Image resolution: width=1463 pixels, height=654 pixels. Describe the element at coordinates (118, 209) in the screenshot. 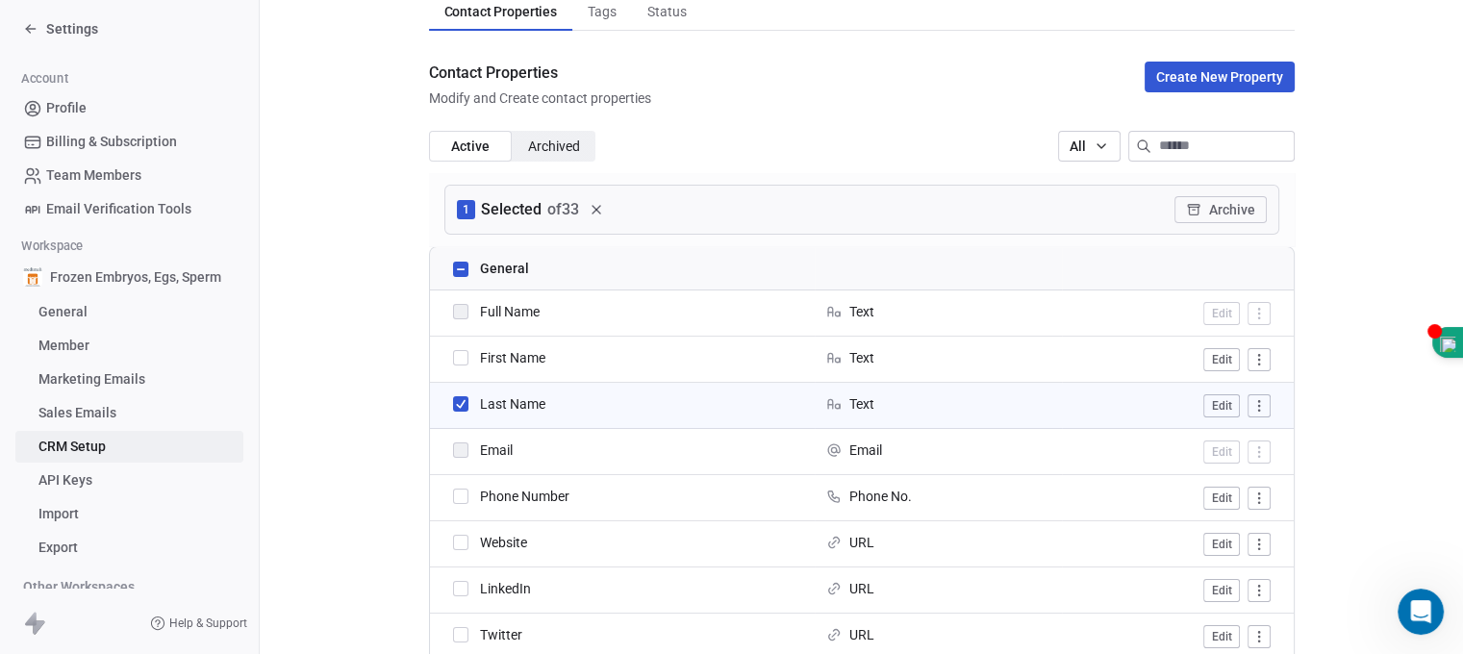

I see `span: Email Verification Tools` at that location.